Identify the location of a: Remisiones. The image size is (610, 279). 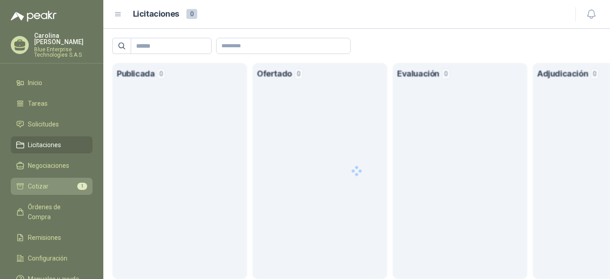
(52, 237).